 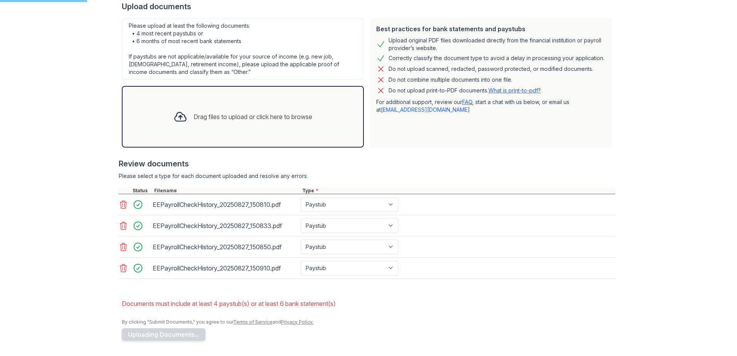 I want to click on div: Upload original PDF files downloaded directly from the financial institution or payroll provider’..., so click(x=497, y=44).